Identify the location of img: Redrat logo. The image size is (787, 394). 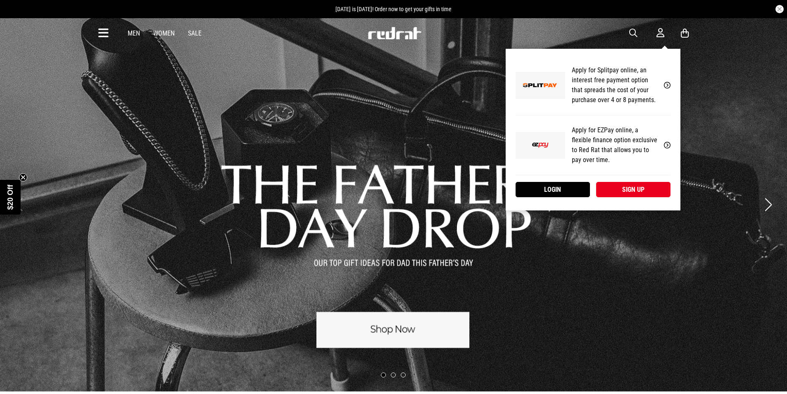
(394, 33).